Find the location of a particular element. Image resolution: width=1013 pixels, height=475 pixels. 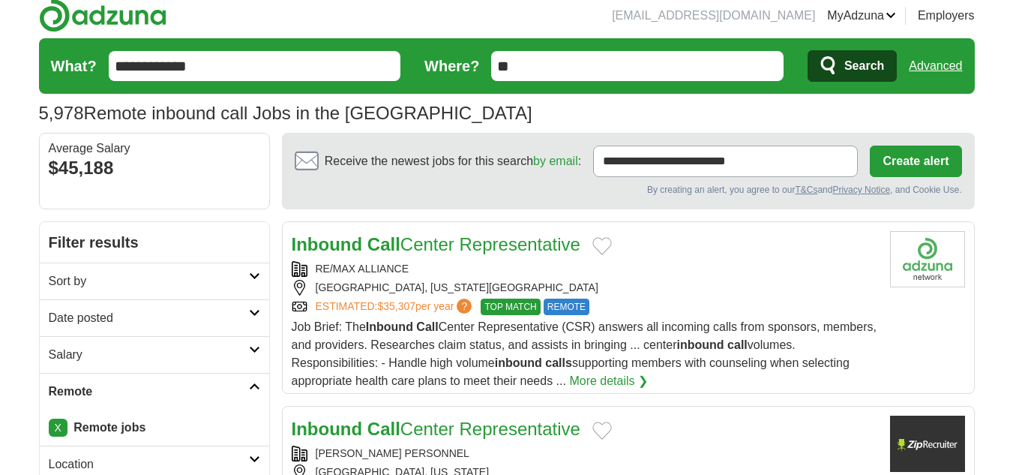

span: REMOTE is located at coordinates (566, 307).